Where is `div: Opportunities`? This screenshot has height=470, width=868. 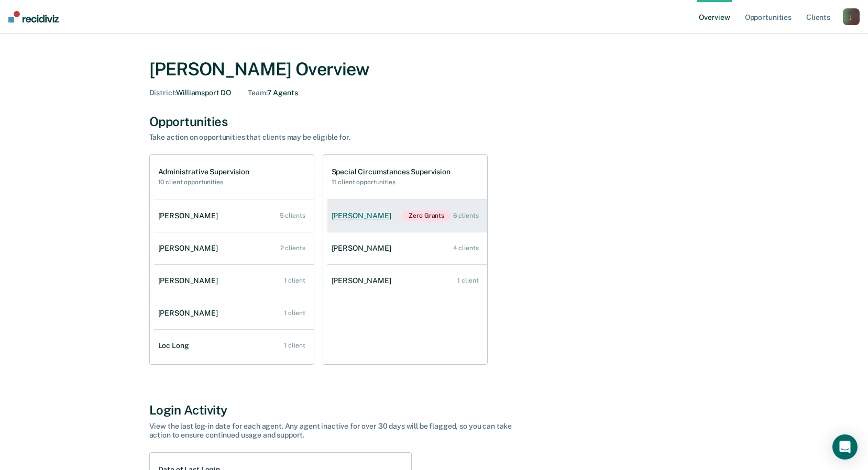 div: Opportunities is located at coordinates (434, 122).